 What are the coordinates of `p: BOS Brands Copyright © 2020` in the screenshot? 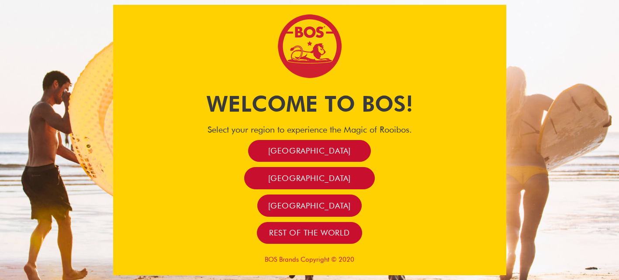 It's located at (310, 260).